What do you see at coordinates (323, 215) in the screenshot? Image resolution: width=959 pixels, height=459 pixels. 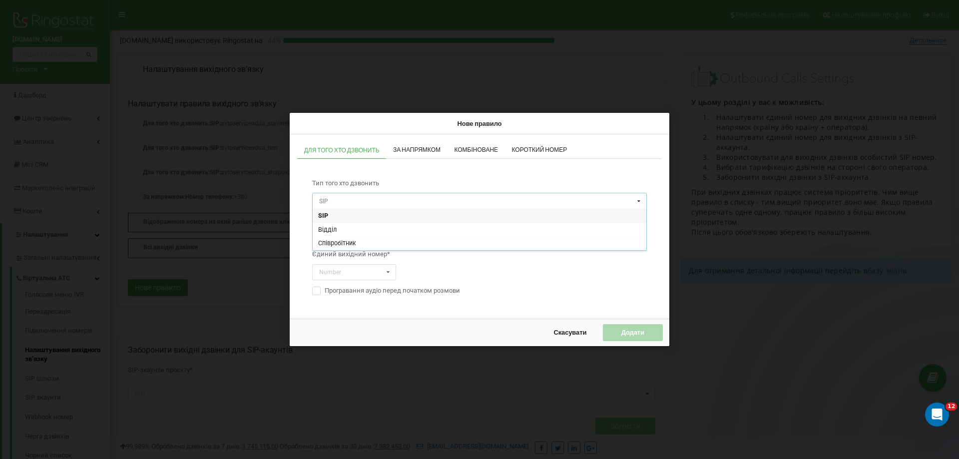 I see `span: SIP` at bounding box center [323, 215].